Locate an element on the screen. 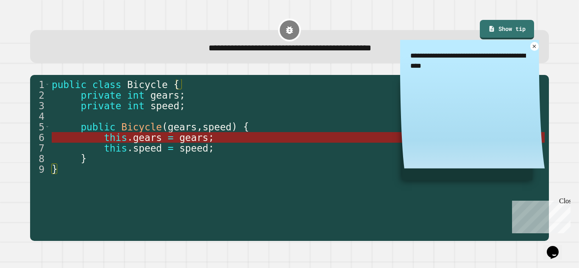 This screenshot has height=268, width=579. div: 2 is located at coordinates (40, 95).